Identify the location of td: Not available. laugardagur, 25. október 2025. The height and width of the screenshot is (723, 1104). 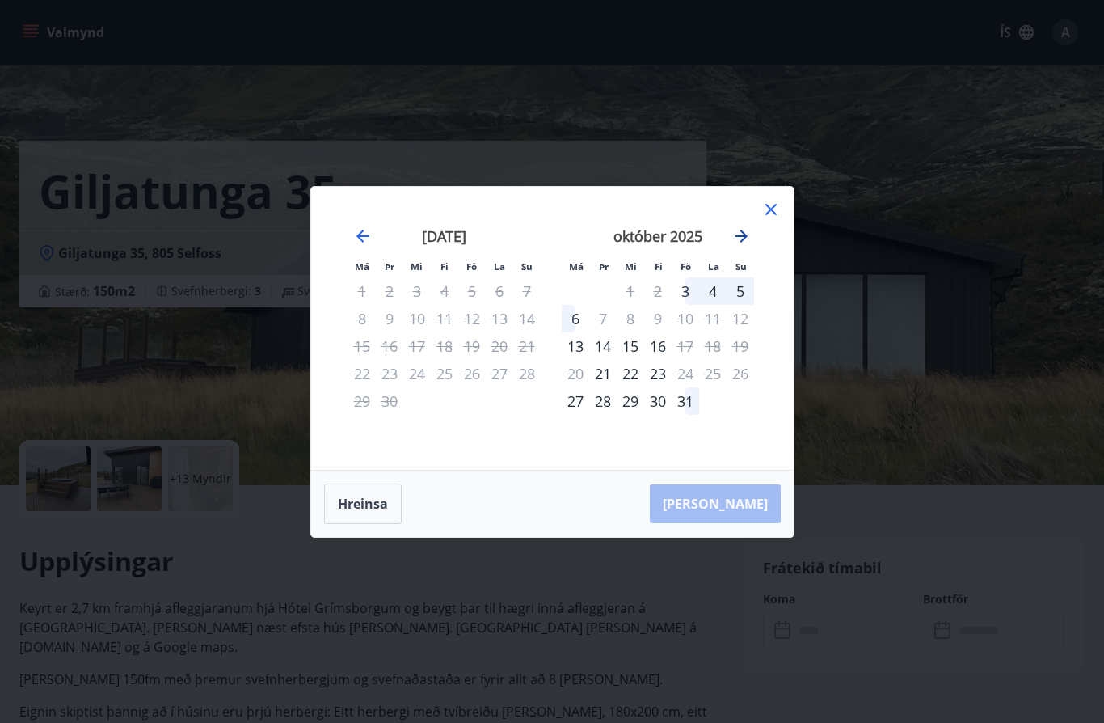
(713, 373).